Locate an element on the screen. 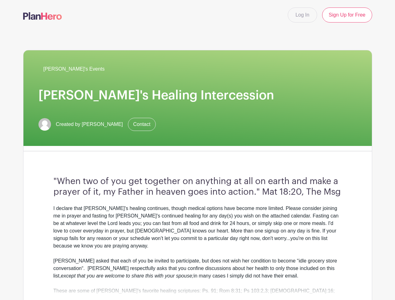 The height and width of the screenshot is (300, 395). img: logo-507f7623f17ff9eddc593b1ce0a138ce2505c220e1c5a4e2b4648c50719b7d32.svg is located at coordinates (43, 16).